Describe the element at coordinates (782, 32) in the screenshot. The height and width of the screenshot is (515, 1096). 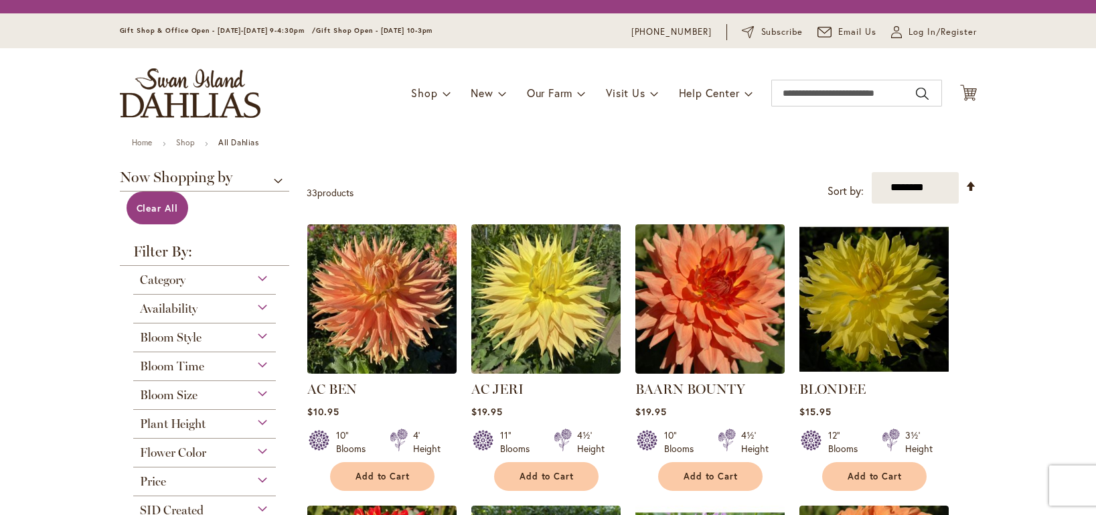
I see `span: Subscribe` at that location.